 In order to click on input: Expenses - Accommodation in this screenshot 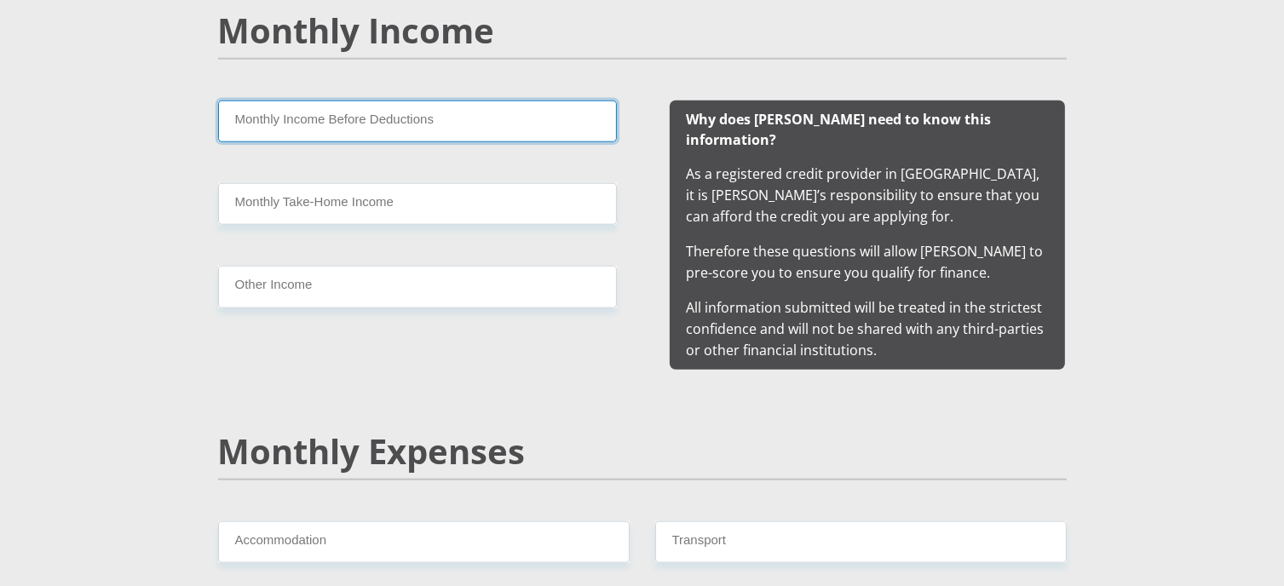, I will do `click(424, 542)`.